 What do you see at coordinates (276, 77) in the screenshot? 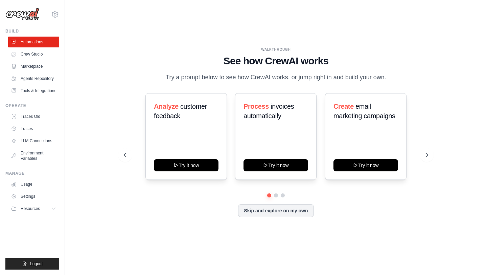
I see `p: Try a prompt below to see how CrewAI works, or jump right in and build your own.` at bounding box center [276, 77].